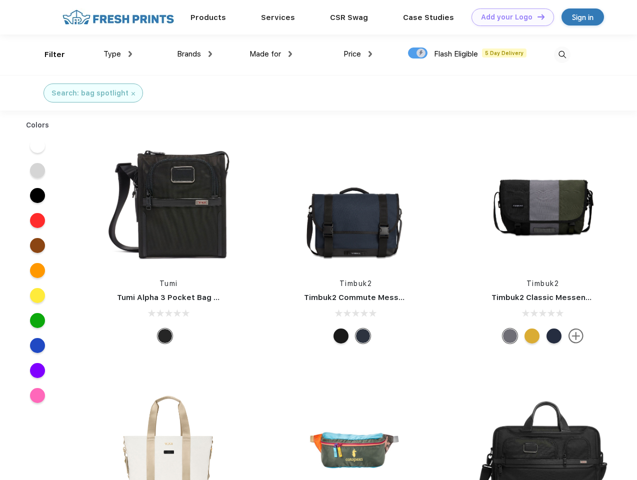 This screenshot has width=637, height=480. I want to click on img: desktop_search.svg, so click(562, 54).